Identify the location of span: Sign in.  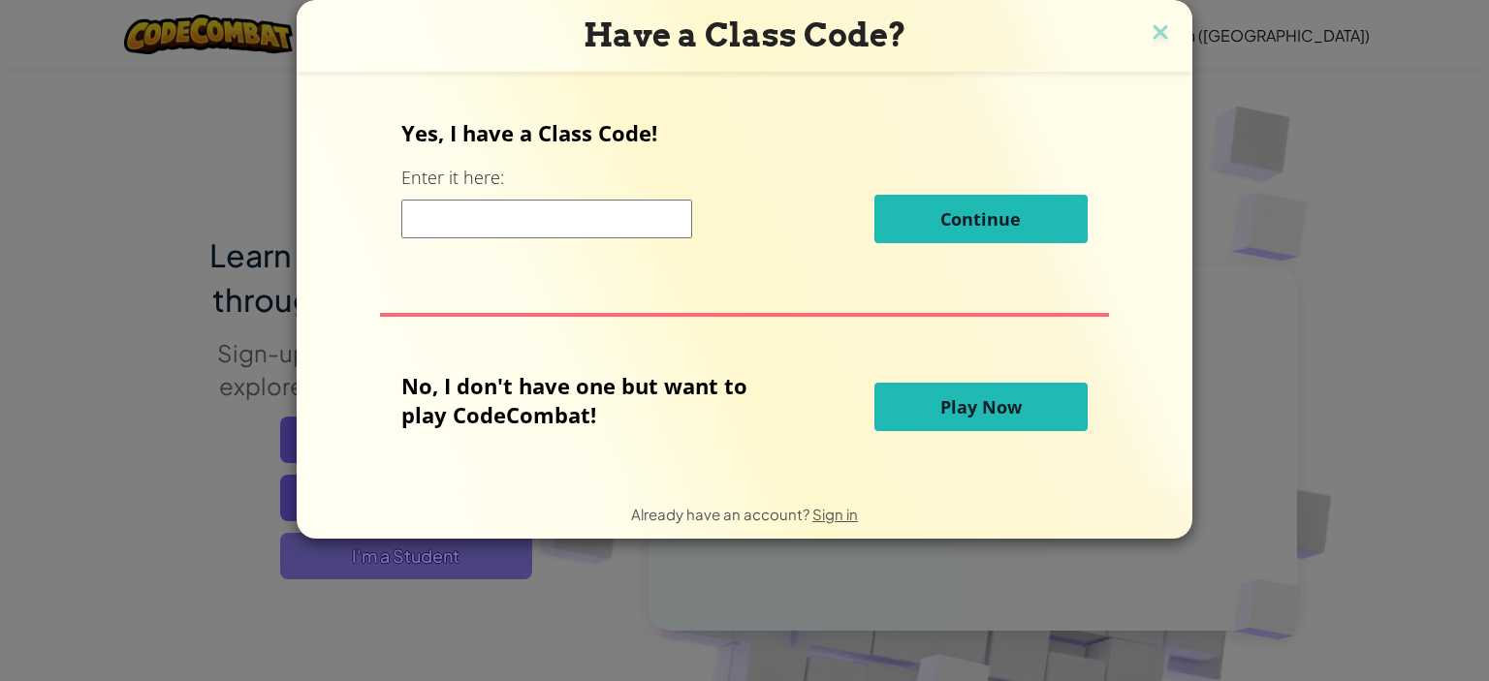
(835, 514).